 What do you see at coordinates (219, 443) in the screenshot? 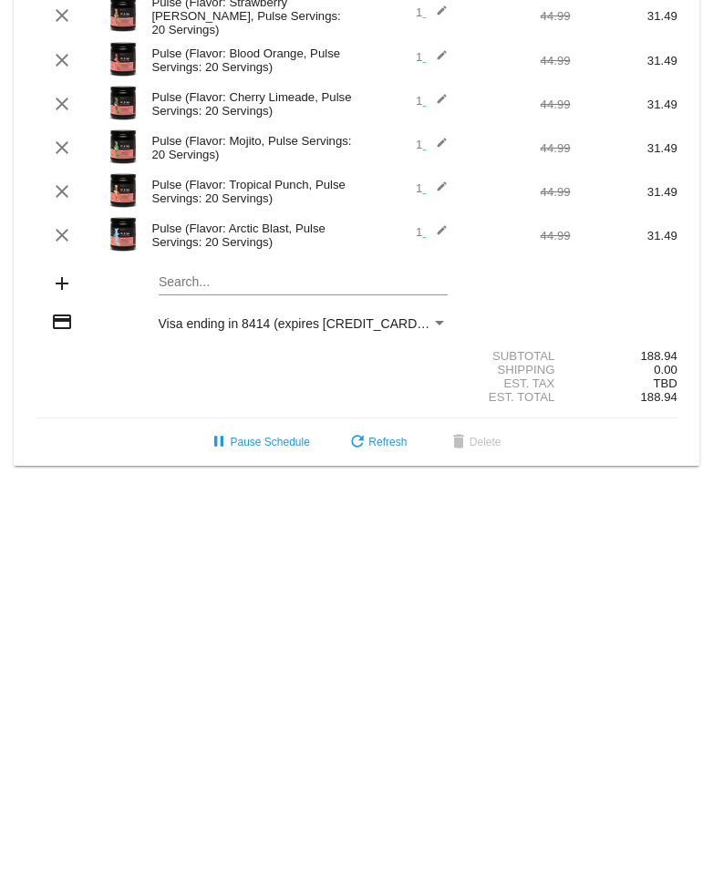
I see `mat-icon: pause` at bounding box center [219, 443].